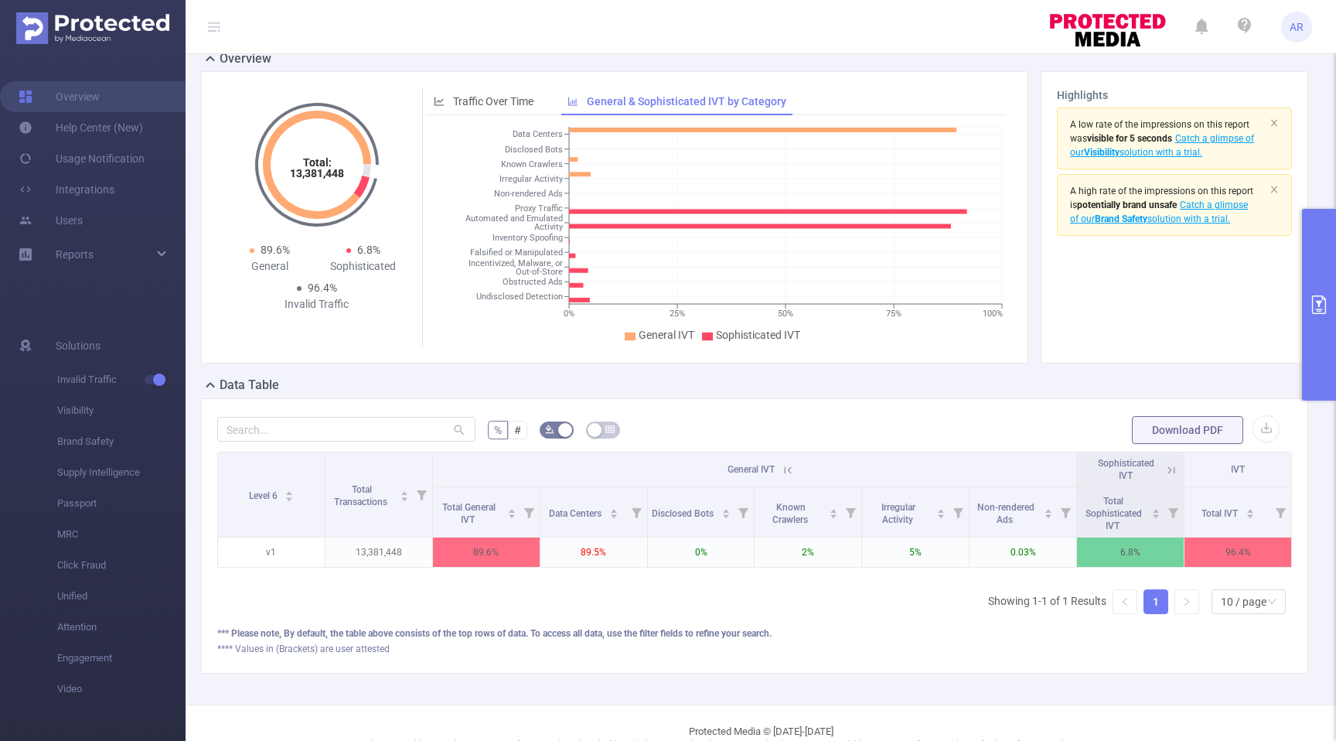 The image size is (1336, 741). Describe the element at coordinates (550, 429) in the screenshot. I see `i: icon: bg-colors` at that location.